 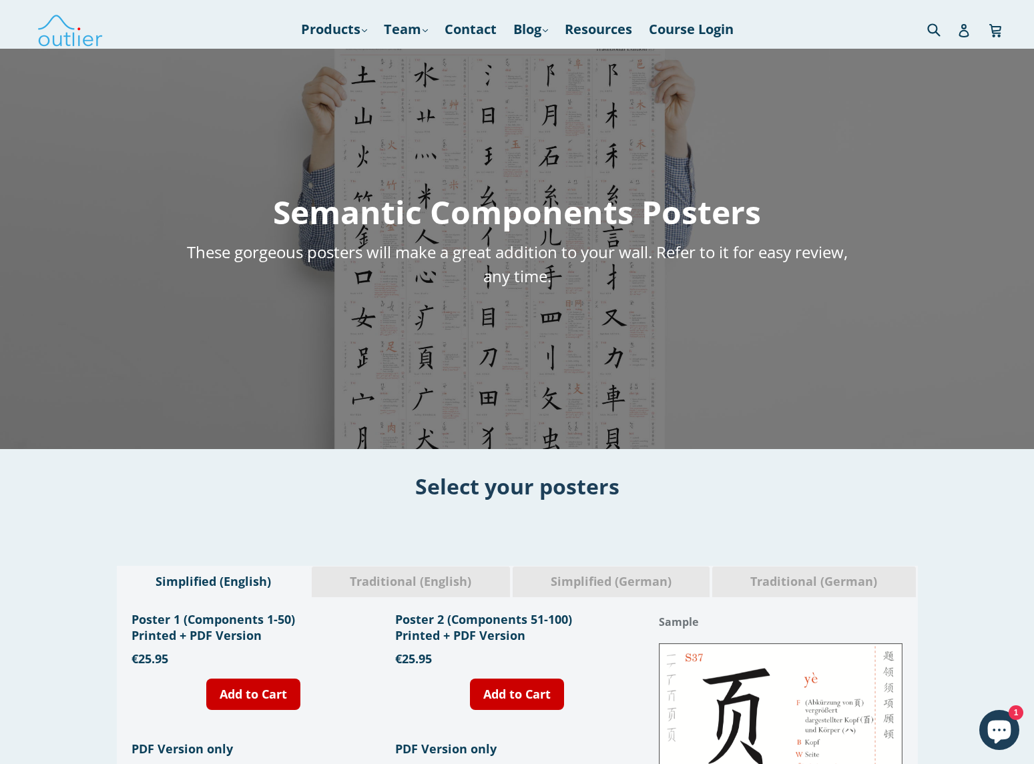 What do you see at coordinates (410, 582) in the screenshot?
I see `span: Traditional (English)` at bounding box center [410, 582].